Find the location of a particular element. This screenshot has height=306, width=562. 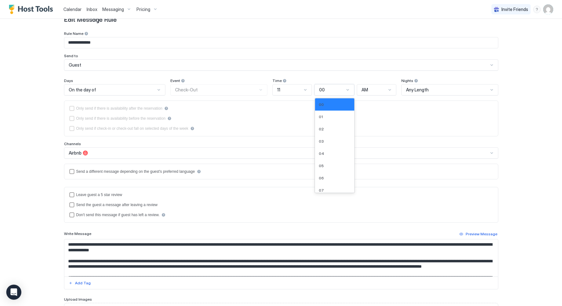

span: 03 is located at coordinates (321, 141).